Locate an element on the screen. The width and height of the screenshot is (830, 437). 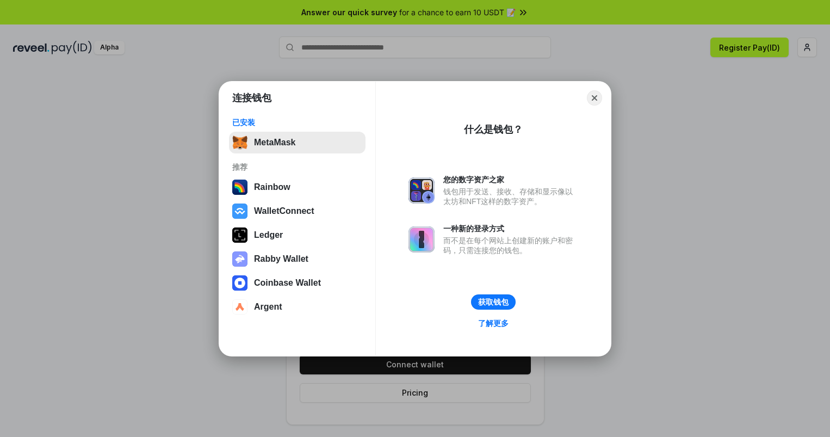
button: 获取钱包 is located at coordinates (494, 302).